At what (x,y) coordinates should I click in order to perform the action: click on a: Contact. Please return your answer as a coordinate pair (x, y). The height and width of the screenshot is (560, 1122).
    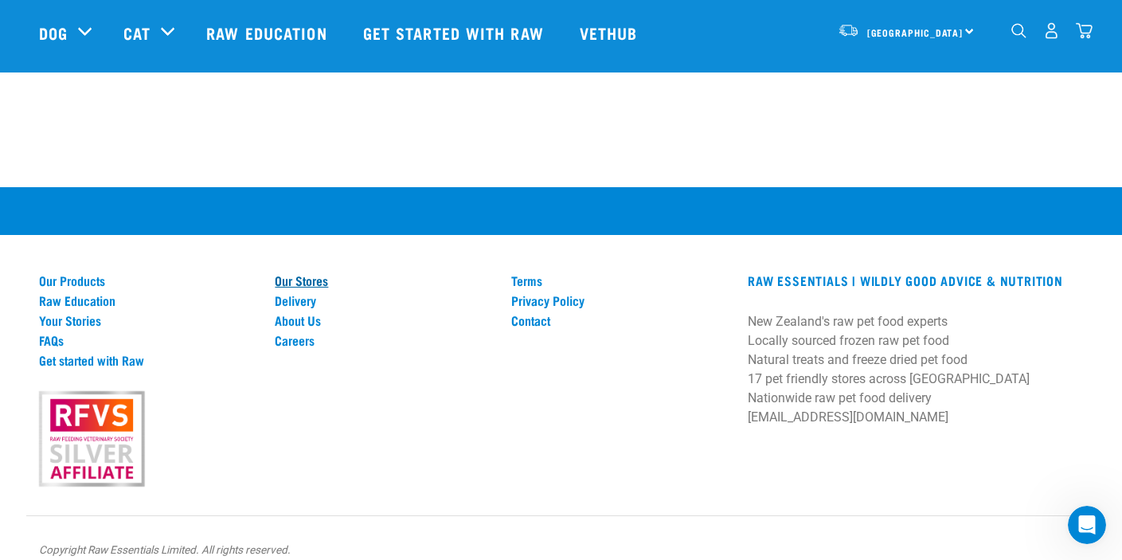
    Looking at the image, I should click on (620, 320).